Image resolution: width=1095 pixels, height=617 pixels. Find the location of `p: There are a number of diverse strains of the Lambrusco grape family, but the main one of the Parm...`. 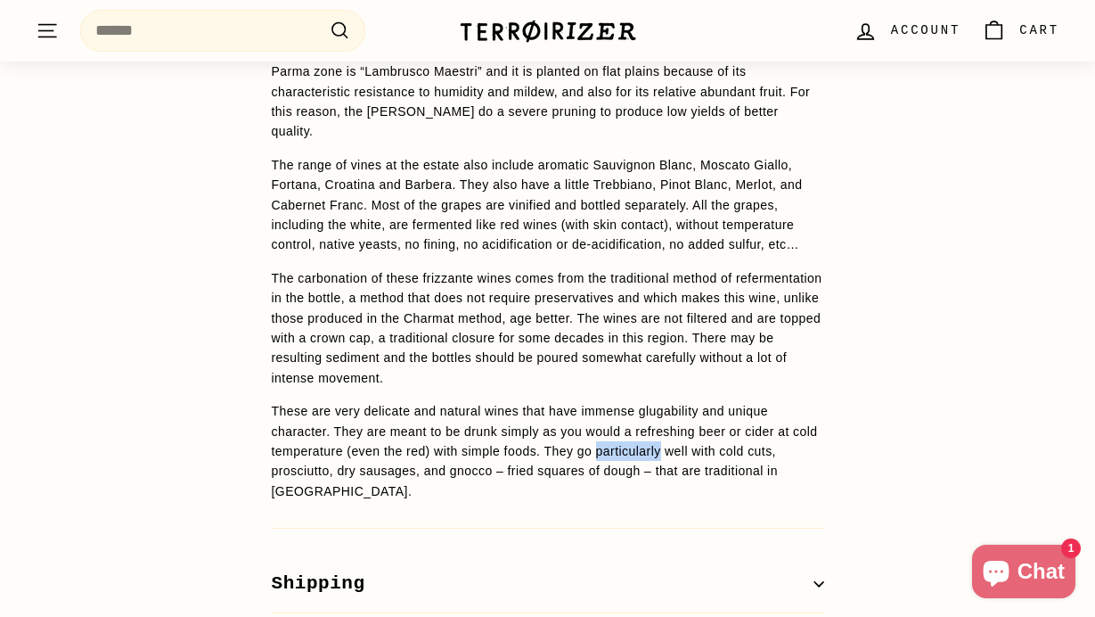

p: There are a number of diverse strains of the Lambrusco grape family, but the main one of the Parm... is located at coordinates (548, 92).